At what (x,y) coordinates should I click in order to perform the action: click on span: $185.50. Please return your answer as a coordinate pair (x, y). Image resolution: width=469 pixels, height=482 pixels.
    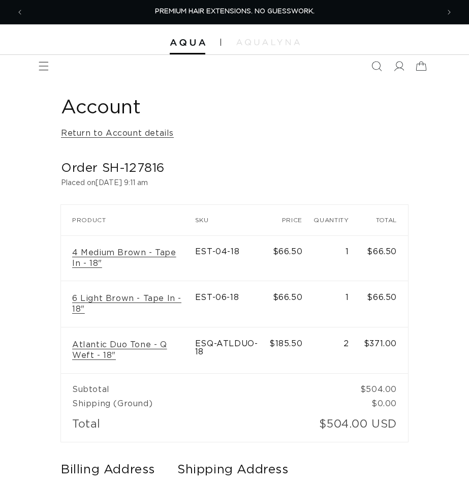
    Looking at the image, I should click on (286, 343).